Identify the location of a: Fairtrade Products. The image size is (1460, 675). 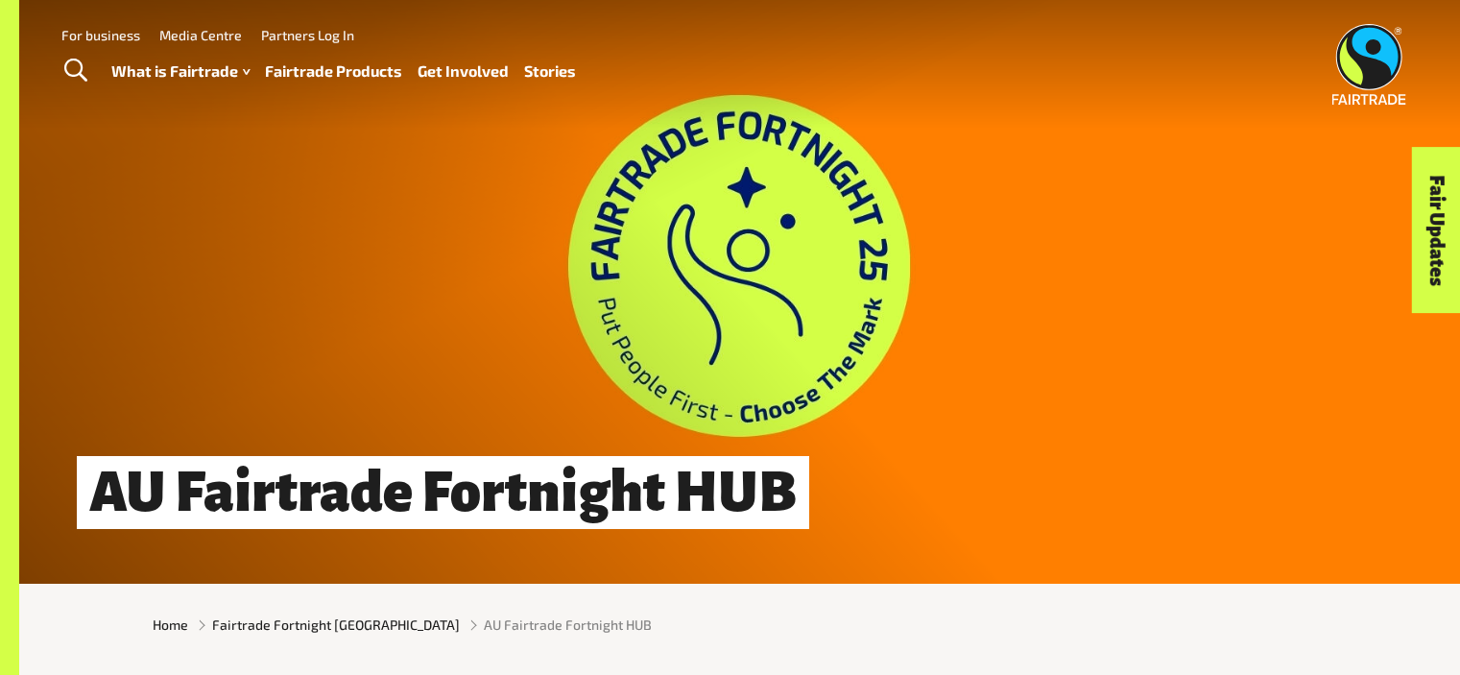
(333, 71).